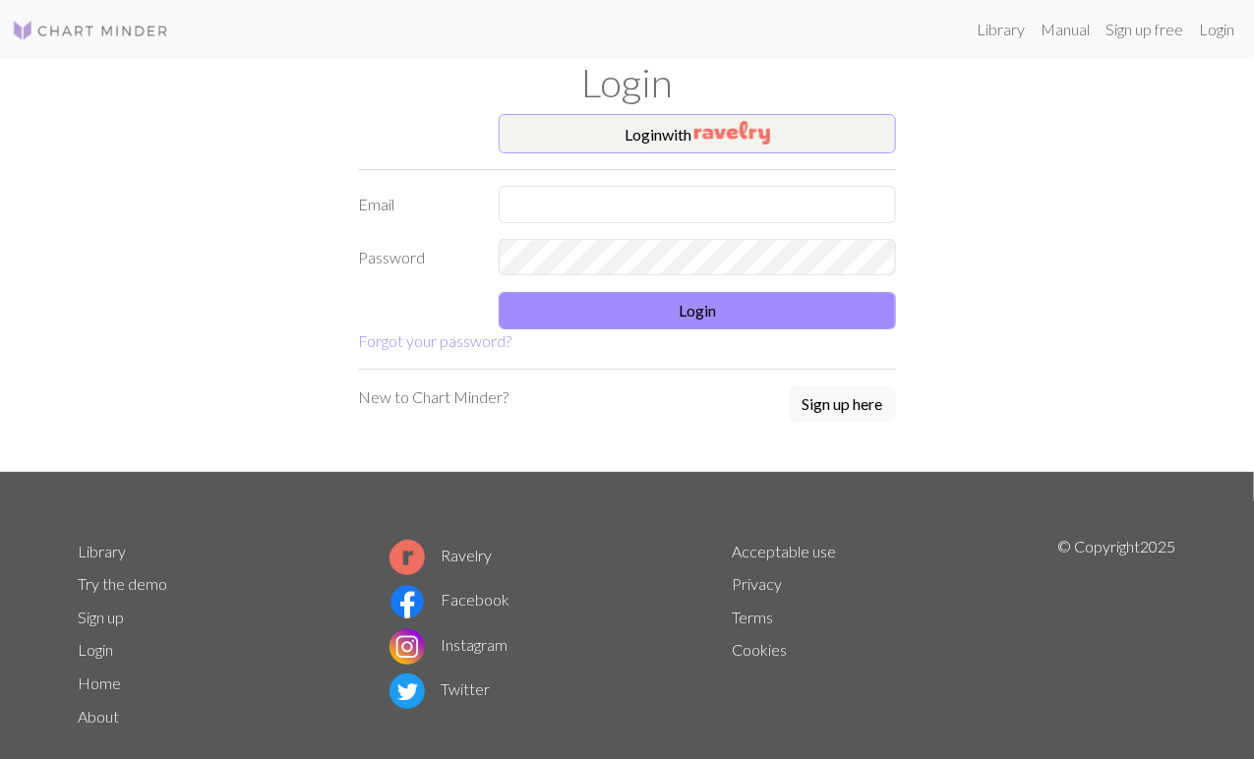 This screenshot has width=1254, height=759. I want to click on a: Acceptable use, so click(784, 551).